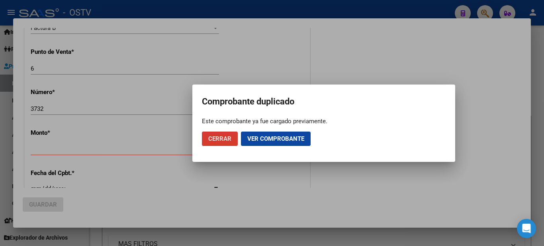 The width and height of the screenshot is (544, 246). Describe the element at coordinates (324, 102) in the screenshot. I see `h2: Comprobante duplicado` at that location.